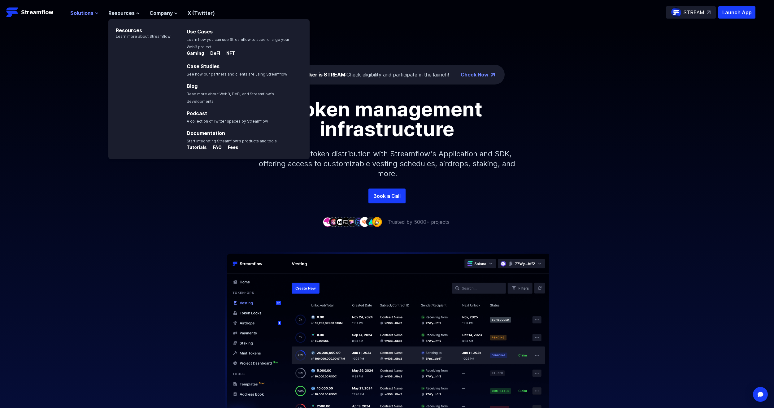 The height and width of the screenshot is (408, 774). I want to click on span: Start integrating Streamflow’s products and tools, so click(232, 141).